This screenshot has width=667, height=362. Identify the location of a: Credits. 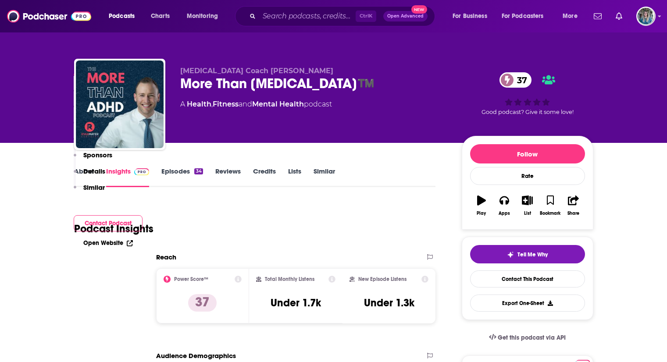
(265, 177).